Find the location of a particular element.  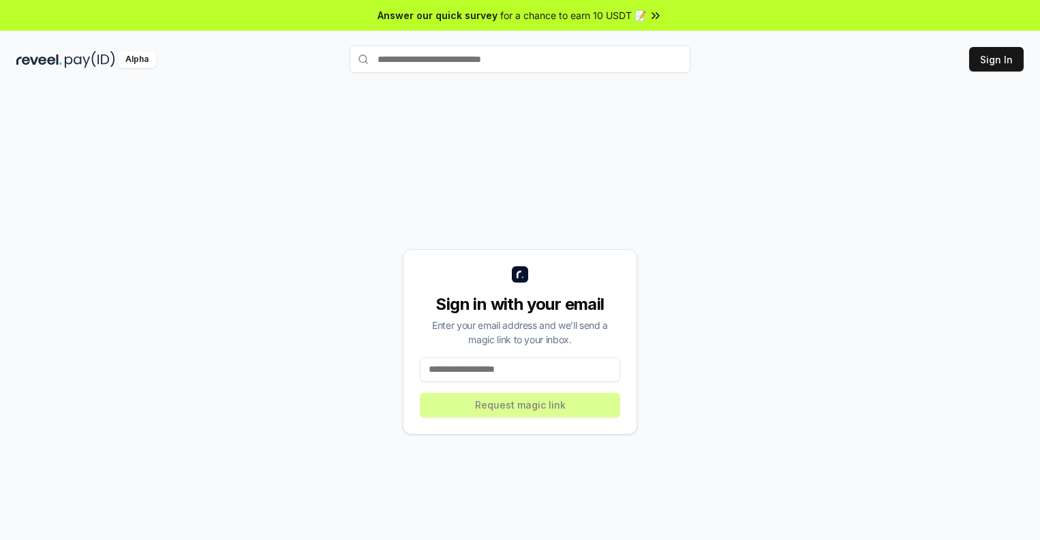

div: Alpha is located at coordinates (137, 59).